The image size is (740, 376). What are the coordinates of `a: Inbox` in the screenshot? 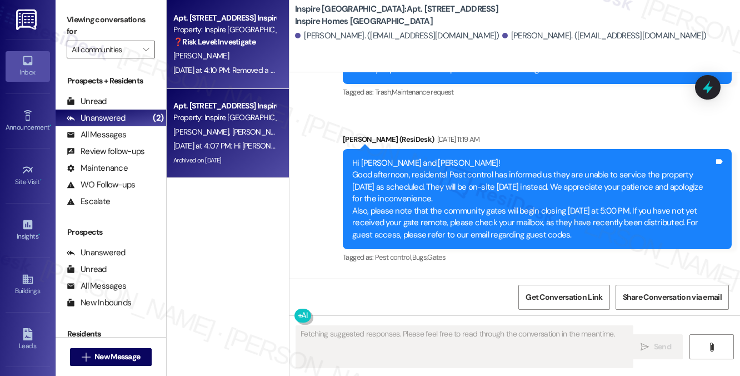 It's located at (28, 66).